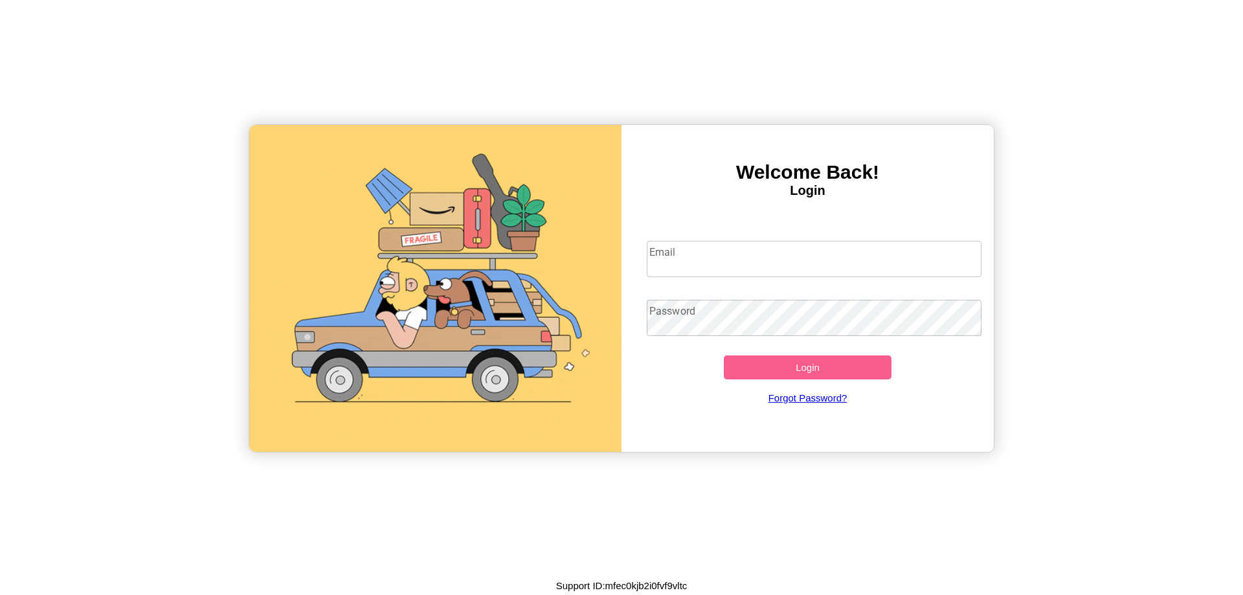  Describe the element at coordinates (807, 172) in the screenshot. I see `h3: Welcome Back!` at that location.